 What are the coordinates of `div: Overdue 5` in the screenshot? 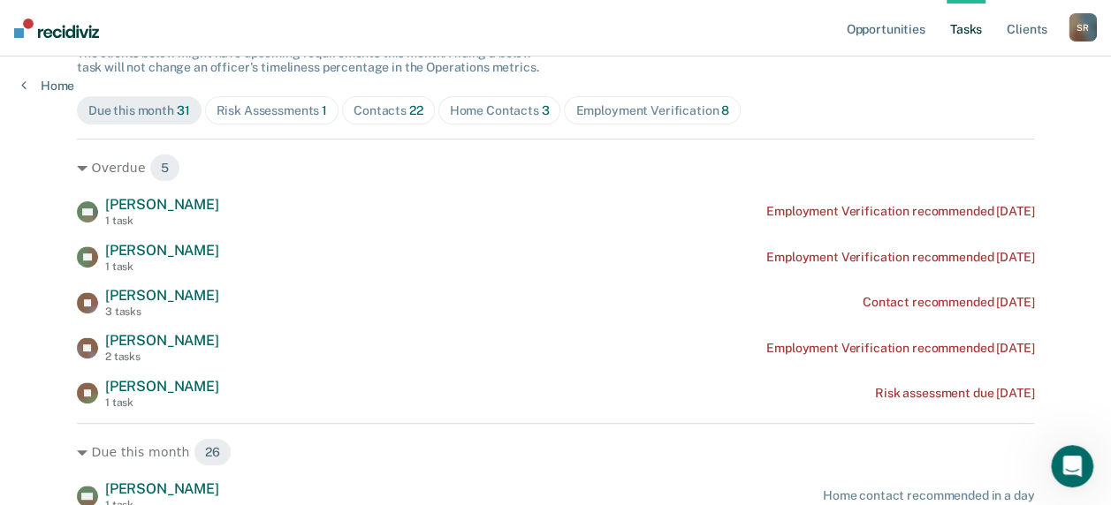 It's located at (555, 168).